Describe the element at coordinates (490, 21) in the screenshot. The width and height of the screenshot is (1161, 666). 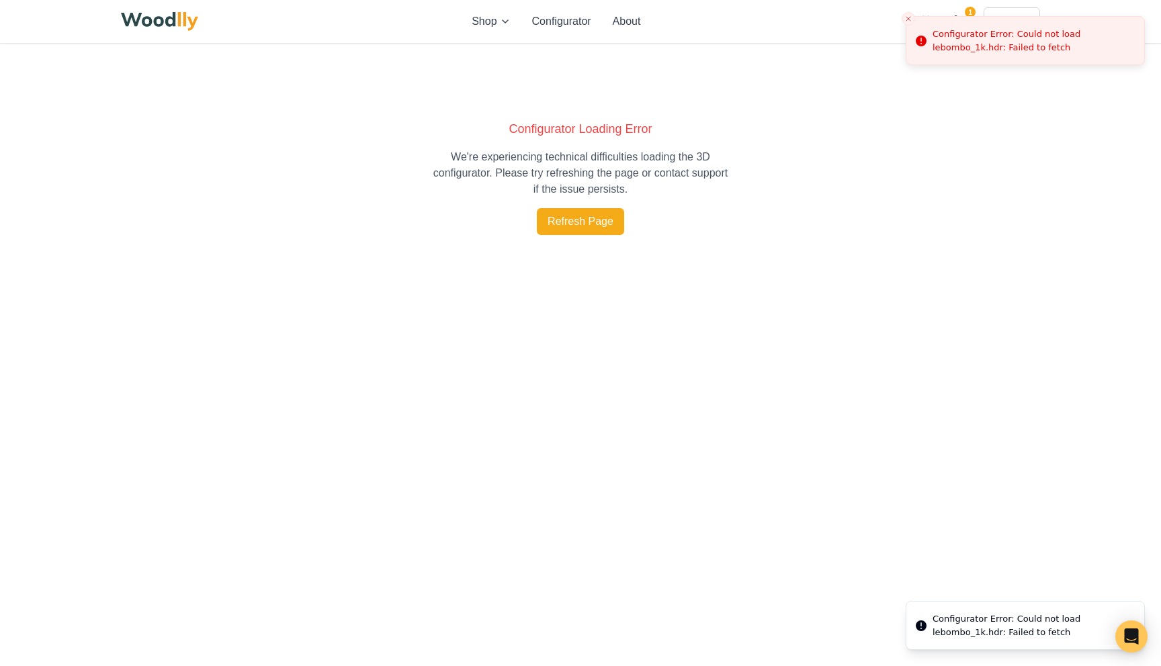
I see `button: Shop` at that location.